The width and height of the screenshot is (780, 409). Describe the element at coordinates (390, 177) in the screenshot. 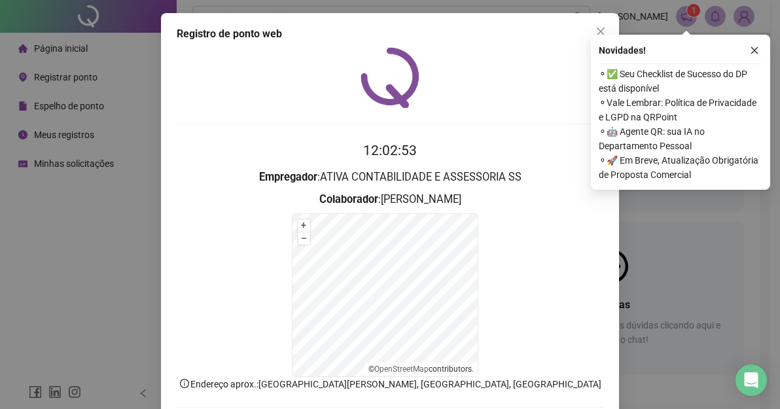

I see `h3: : ATIVA CONTABILIDADE E ASSESSORIA SS` at that location.